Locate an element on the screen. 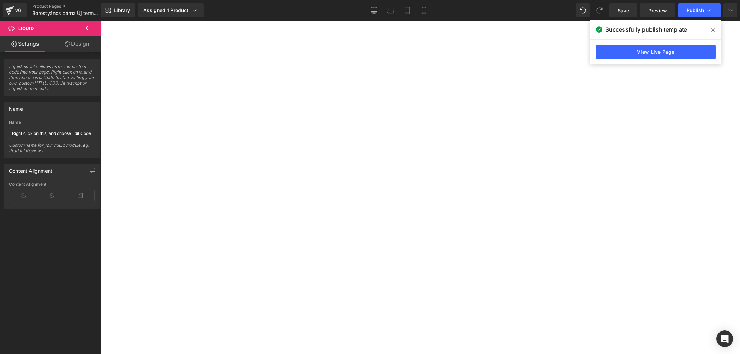  span: Preview is located at coordinates (657, 10).